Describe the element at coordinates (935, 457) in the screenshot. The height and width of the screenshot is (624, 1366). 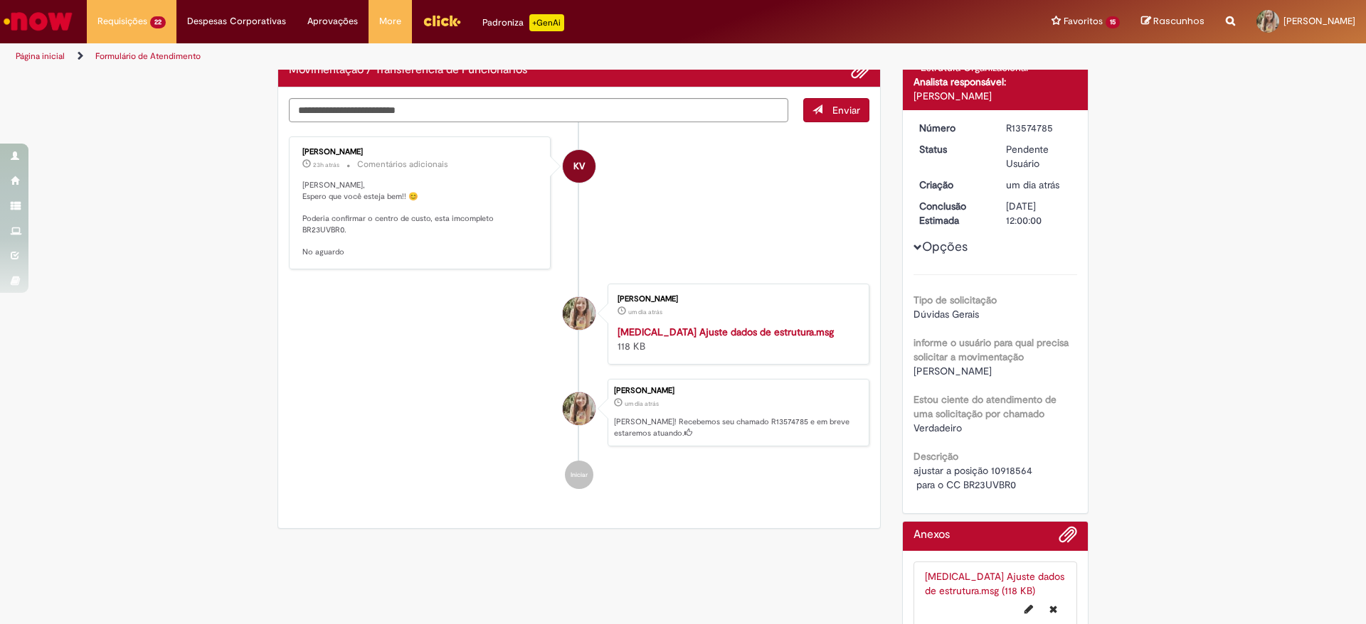
I see `b: Descrição` at that location.